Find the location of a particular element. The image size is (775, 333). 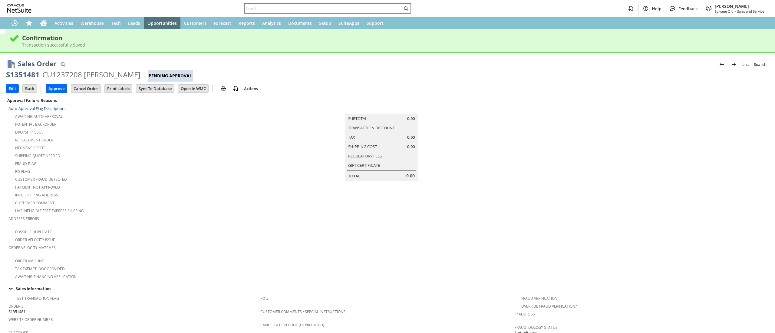

a: Has Ineligible Free Express Shipping is located at coordinates (49, 211).